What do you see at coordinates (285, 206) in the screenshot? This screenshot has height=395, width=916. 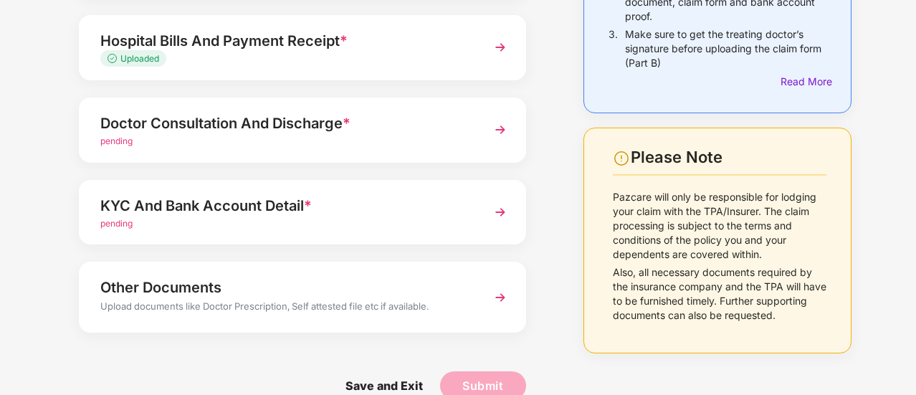 I see `div: KYC And Bank Account Detail` at bounding box center [285, 206].